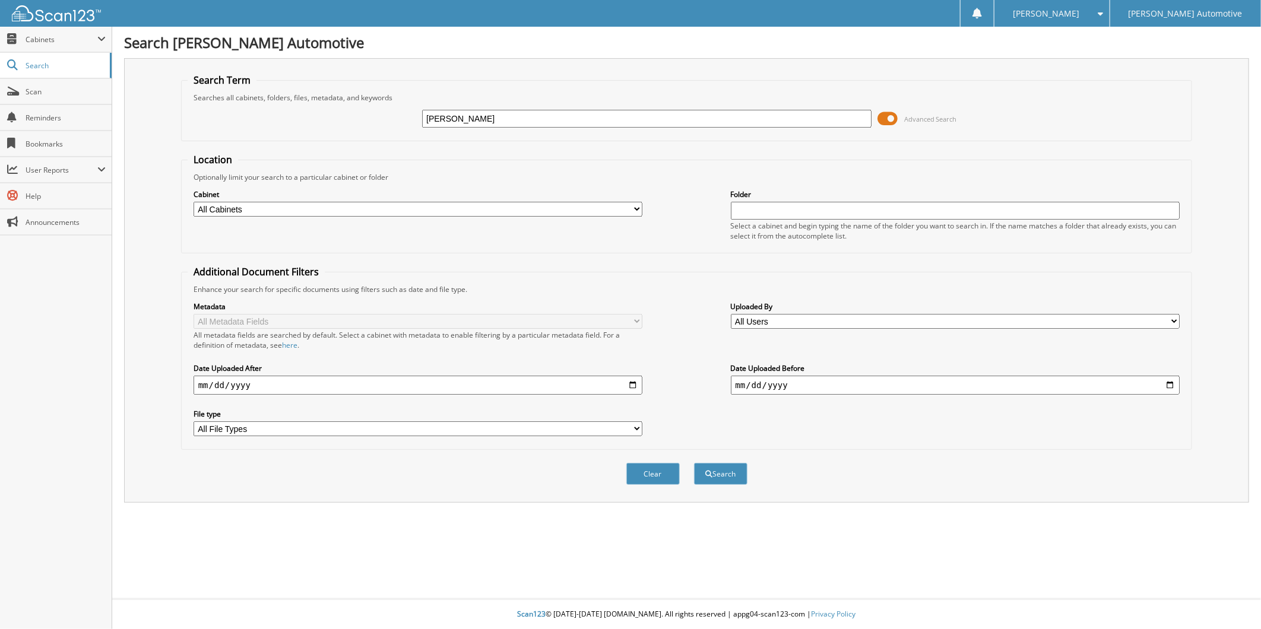 This screenshot has width=1261, height=629. I want to click on span: Scan123, so click(532, 614).